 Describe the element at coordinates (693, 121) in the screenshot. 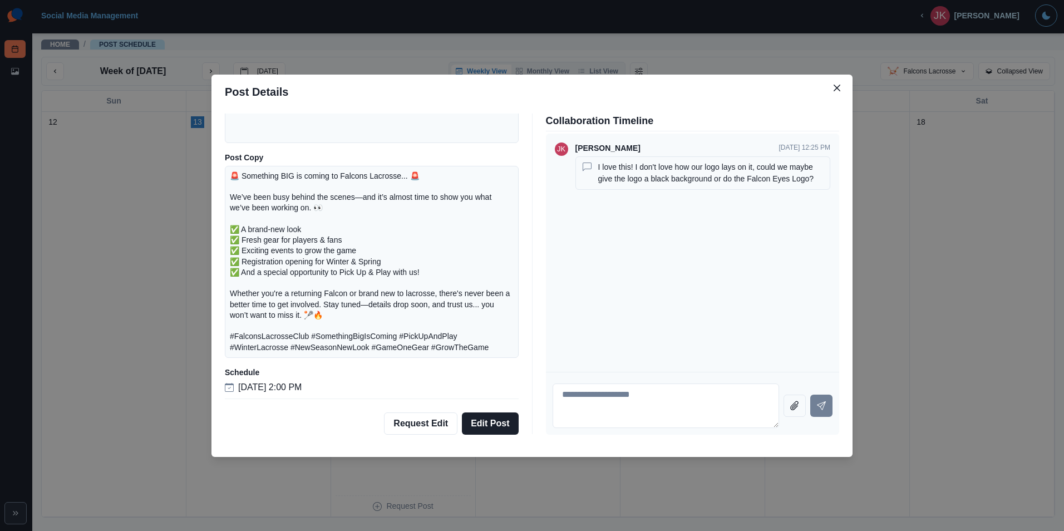

I see `p: Collaboration Timeline` at that location.